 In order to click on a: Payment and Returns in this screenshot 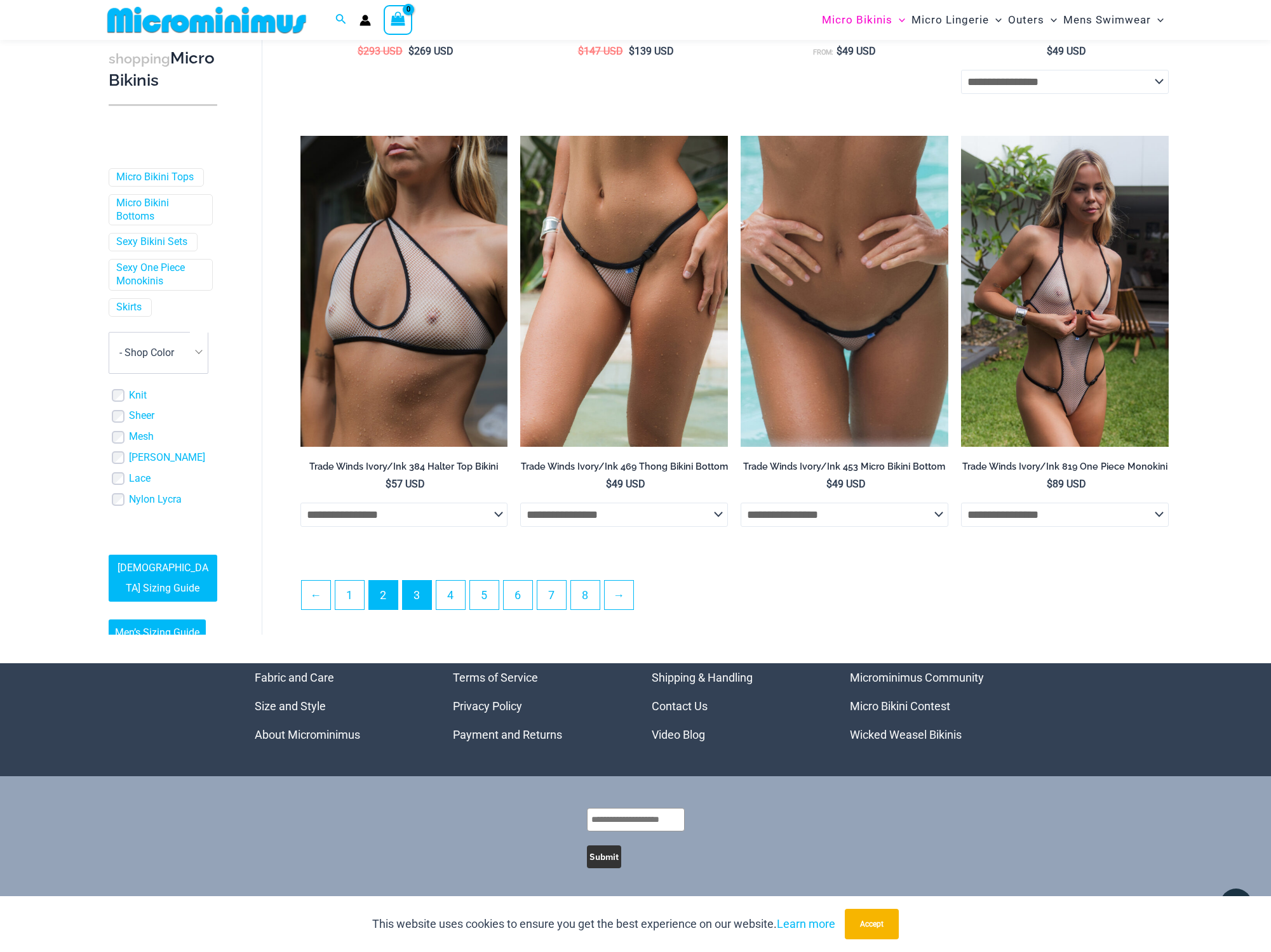, I will do `click(507, 734)`.